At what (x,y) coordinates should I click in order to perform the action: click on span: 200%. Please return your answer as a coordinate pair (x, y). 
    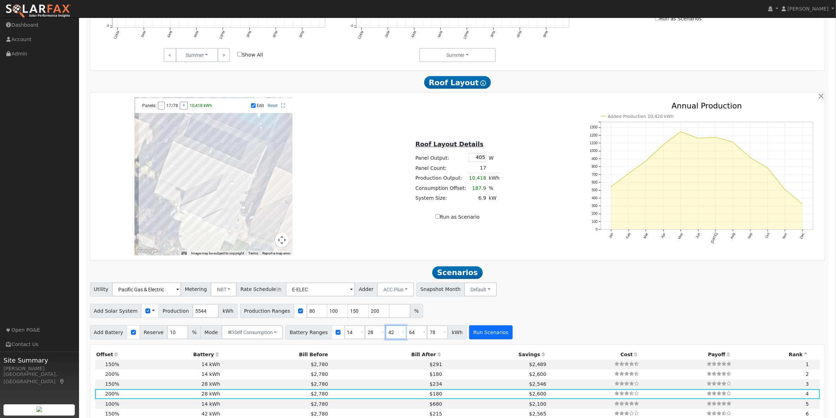
    Looking at the image, I should click on (112, 374).